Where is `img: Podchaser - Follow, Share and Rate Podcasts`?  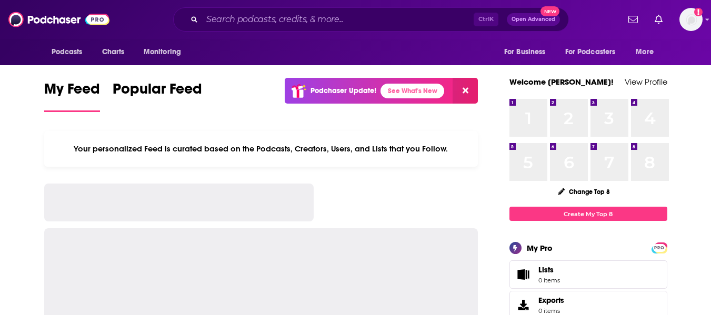
img: Podchaser - Follow, Share and Rate Podcasts is located at coordinates (59, 19).